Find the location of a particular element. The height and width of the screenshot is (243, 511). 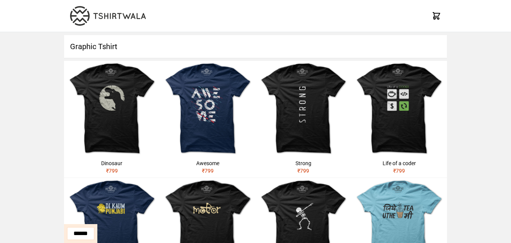

h1: Graphic Tshirt is located at coordinates (256, 47).